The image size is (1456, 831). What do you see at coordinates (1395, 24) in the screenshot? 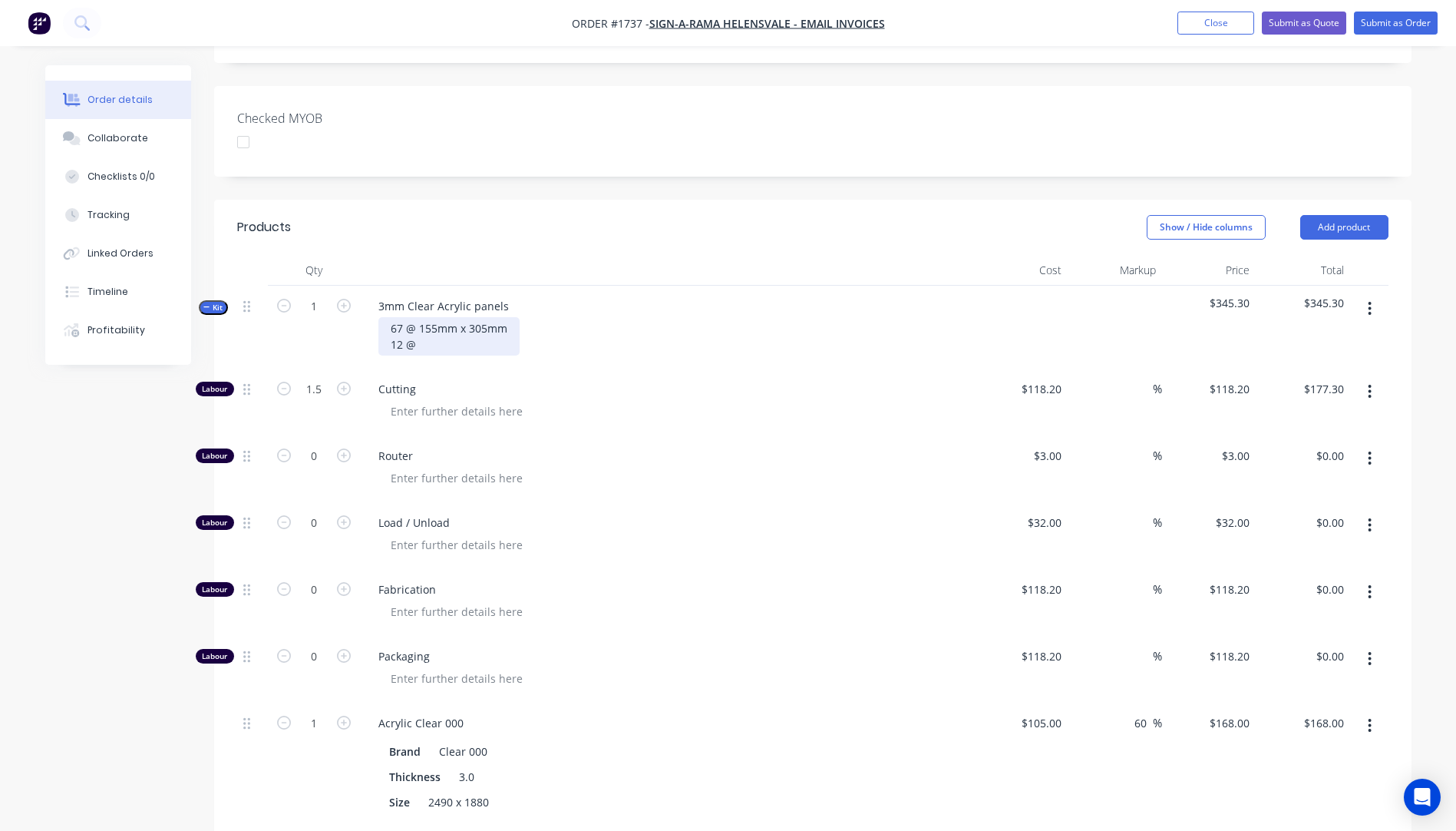
I see `button: Submit as Order` at bounding box center [1395, 24].